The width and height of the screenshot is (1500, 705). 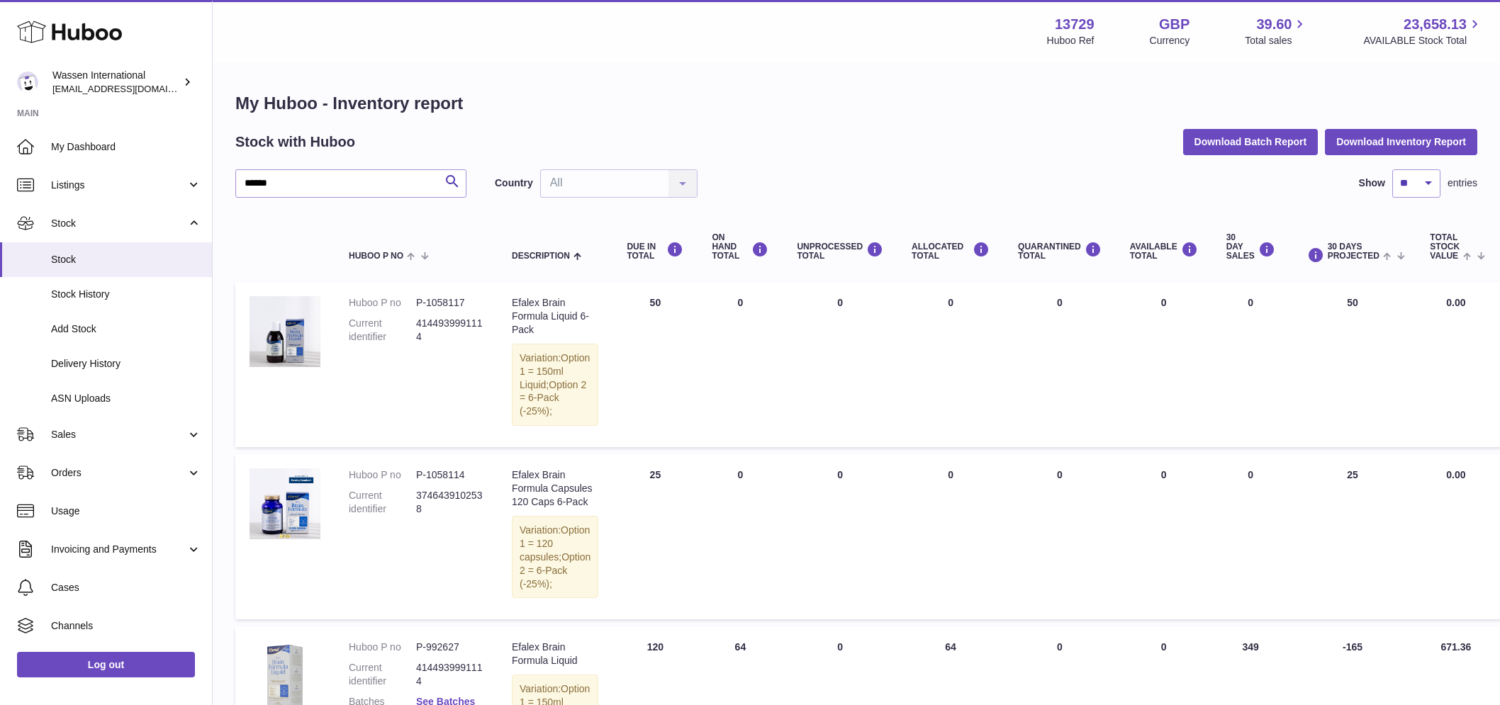 I want to click on div: ON HAND Total, so click(x=740, y=247).